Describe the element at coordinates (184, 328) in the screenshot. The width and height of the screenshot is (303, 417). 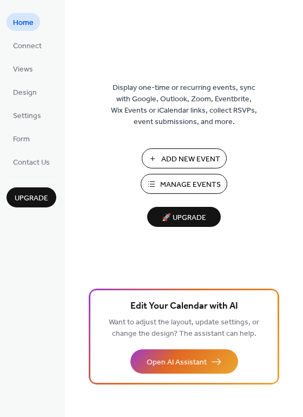
I see `span: Want to adjust the layout, update settings, or change the design? The assistant can help.` at that location.